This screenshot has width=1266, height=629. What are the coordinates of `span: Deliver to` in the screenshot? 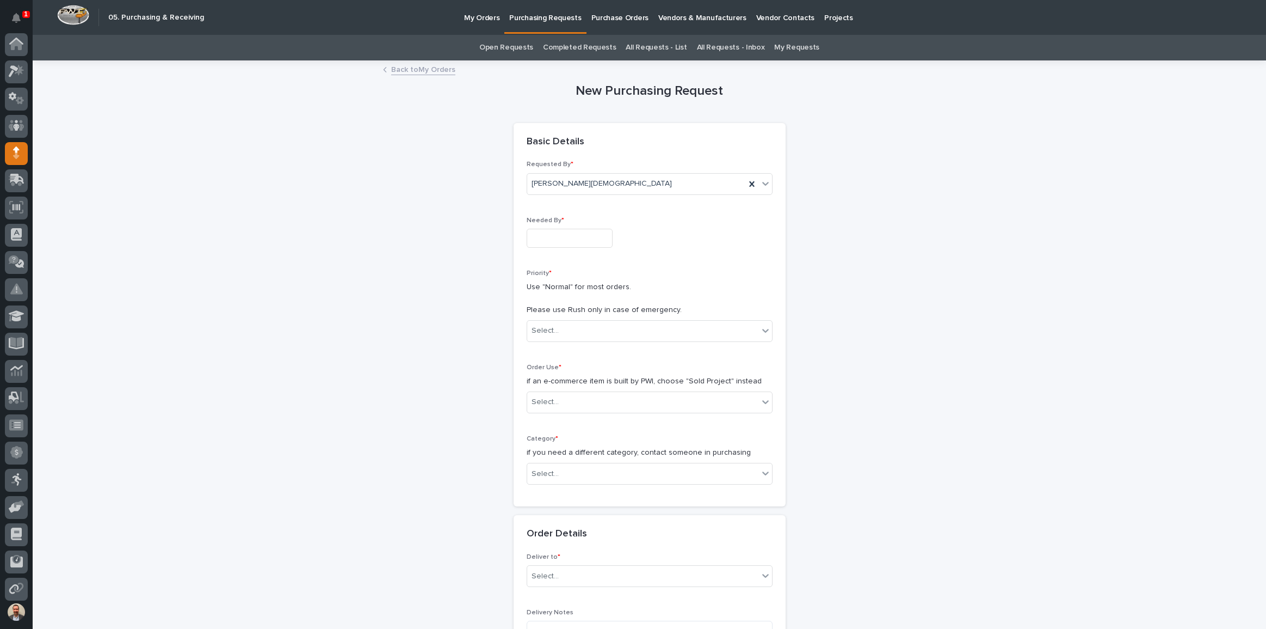 It's located at (544, 557).